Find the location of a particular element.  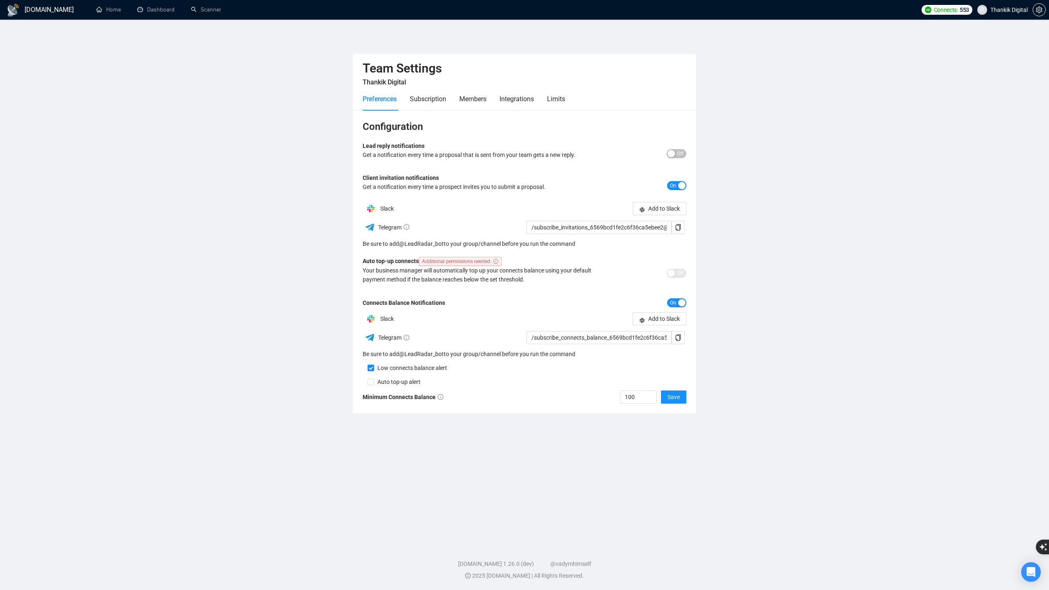

span: copyright is located at coordinates (468, 576).